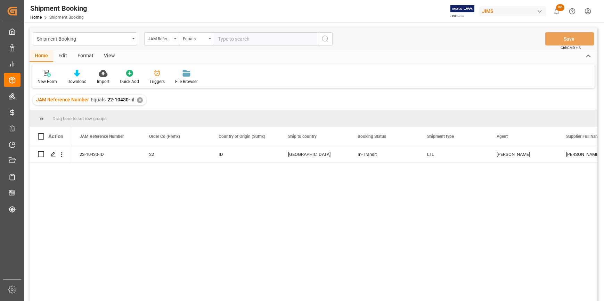  Describe the element at coordinates (583, 137) in the screenshot. I see `span: Supplier Full Name` at that location.